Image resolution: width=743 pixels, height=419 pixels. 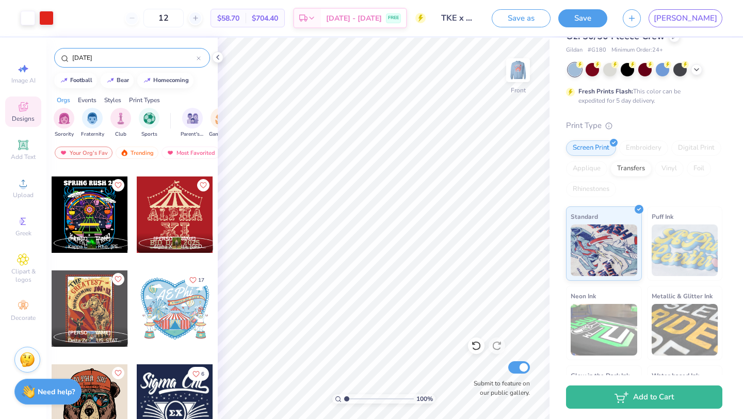 What do you see at coordinates (123, 80) in the screenshot?
I see `div: bear` at bounding box center [123, 80].